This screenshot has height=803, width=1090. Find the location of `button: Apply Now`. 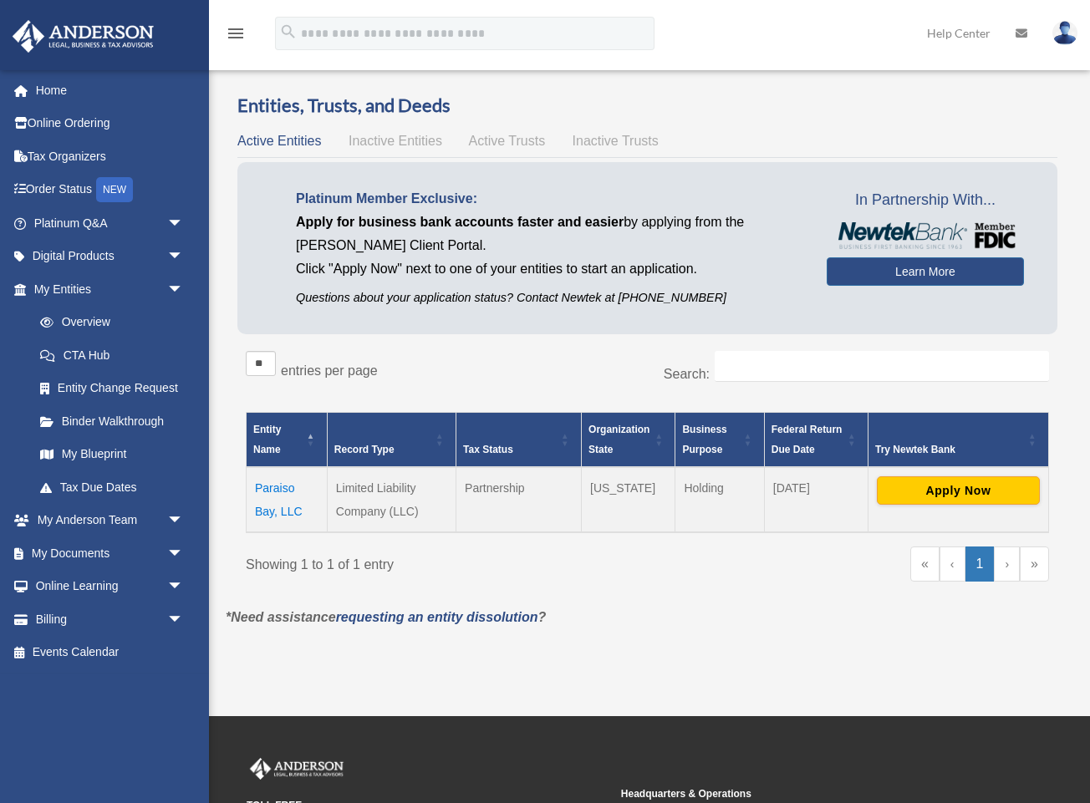

button: Apply Now is located at coordinates (958, 491).